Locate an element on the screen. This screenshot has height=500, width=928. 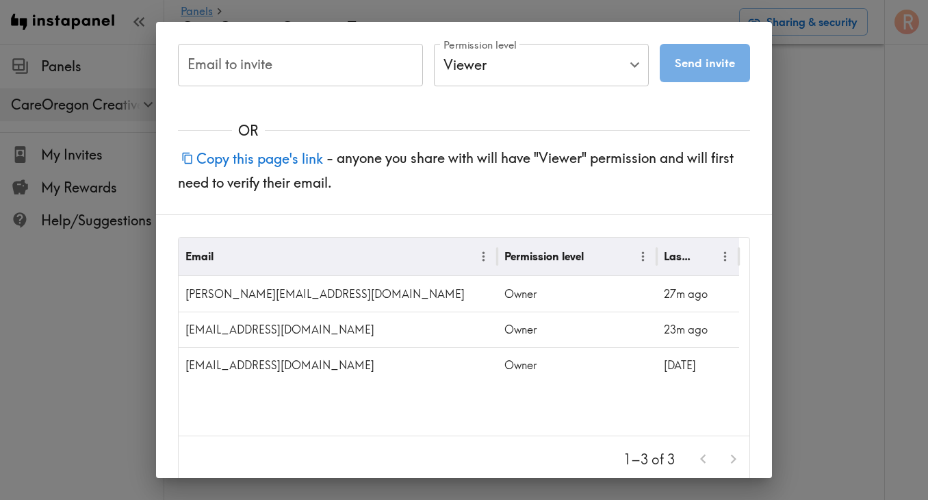
div: Email is located at coordinates (199, 256).